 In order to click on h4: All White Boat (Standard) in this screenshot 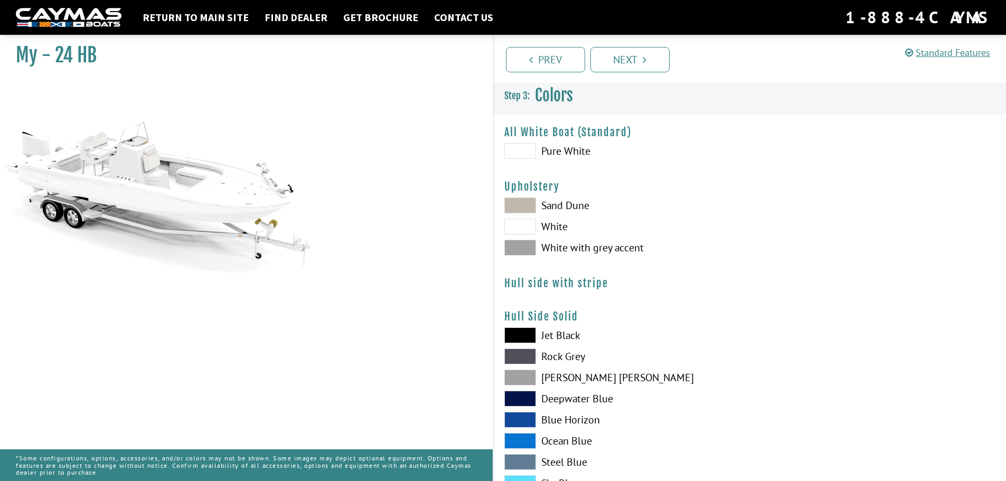, I will do `click(750, 132)`.